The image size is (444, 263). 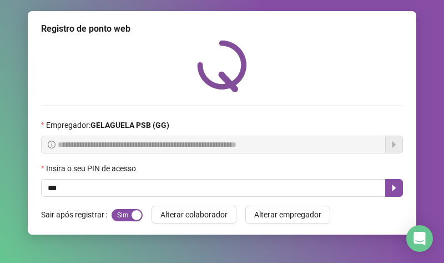 What do you see at coordinates (76, 214) in the screenshot?
I see `label: Sair após registrar` at bounding box center [76, 214].